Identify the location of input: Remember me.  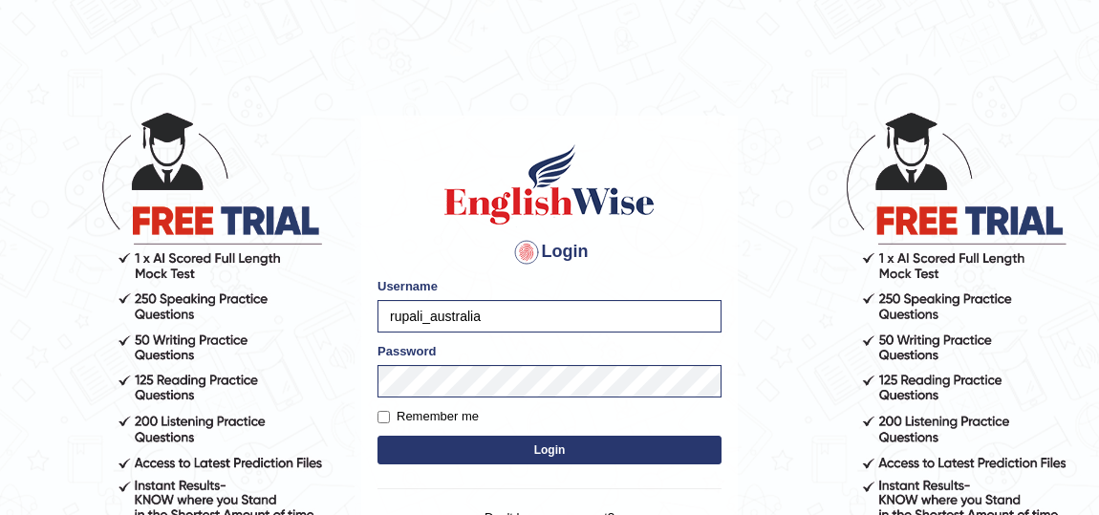
(383, 417).